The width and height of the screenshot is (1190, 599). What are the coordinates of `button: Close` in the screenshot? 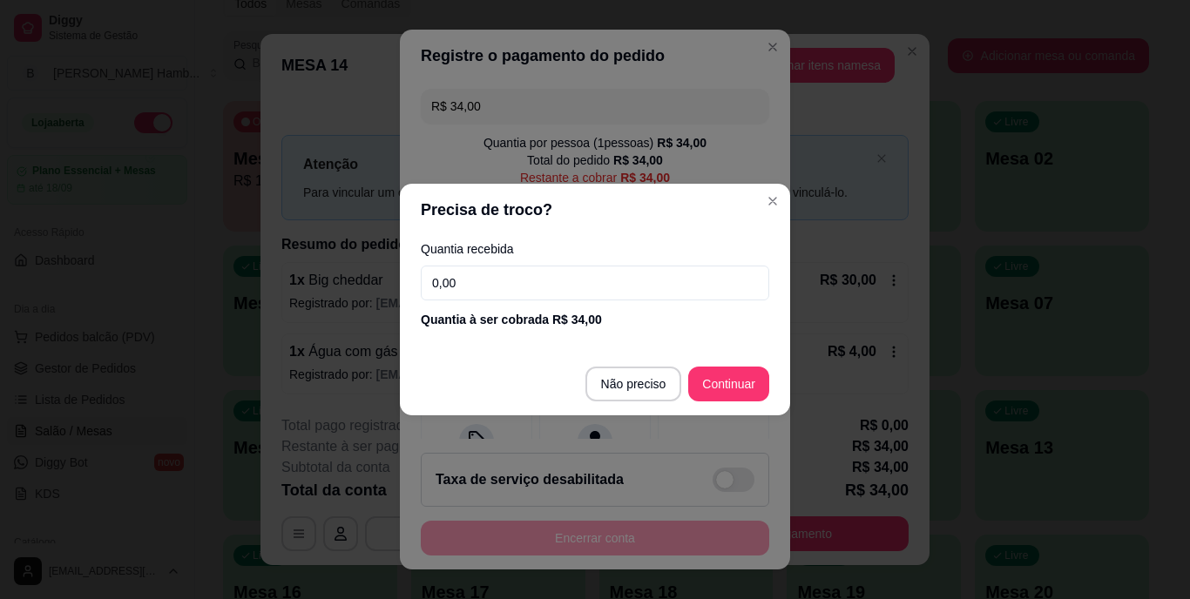 It's located at (773, 201).